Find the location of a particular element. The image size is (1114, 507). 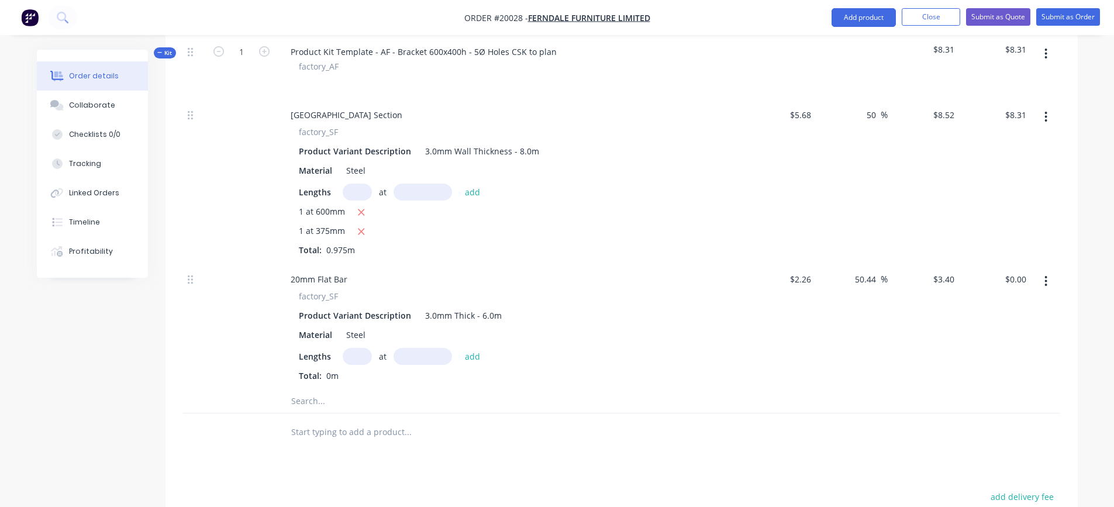

span: Order #20028 - is located at coordinates (496, 18).